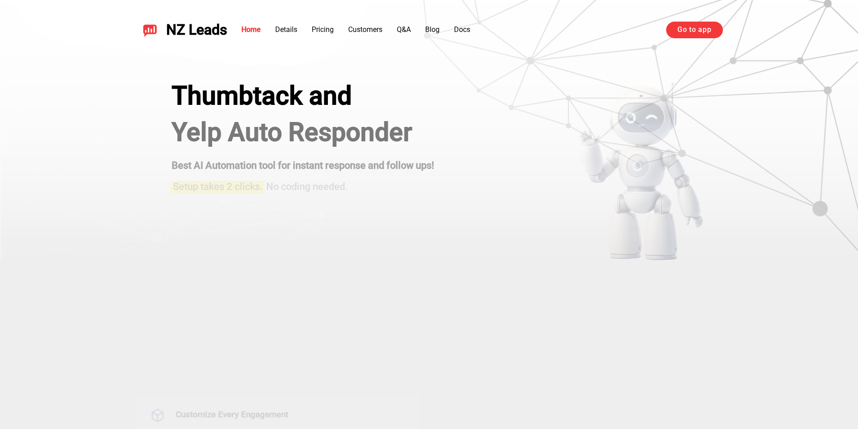 The image size is (858, 429). Describe the element at coordinates (641, 171) in the screenshot. I see `img: yelp bot` at that location.